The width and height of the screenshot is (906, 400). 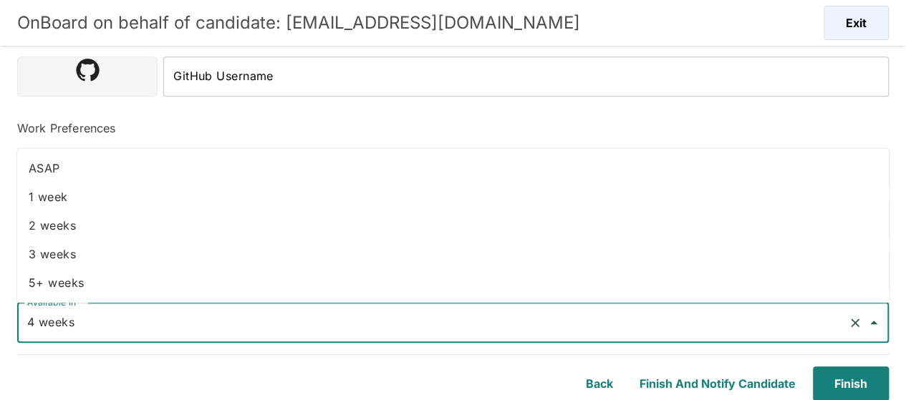 What do you see at coordinates (873, 323) in the screenshot?
I see `button: Close` at bounding box center [873, 323].